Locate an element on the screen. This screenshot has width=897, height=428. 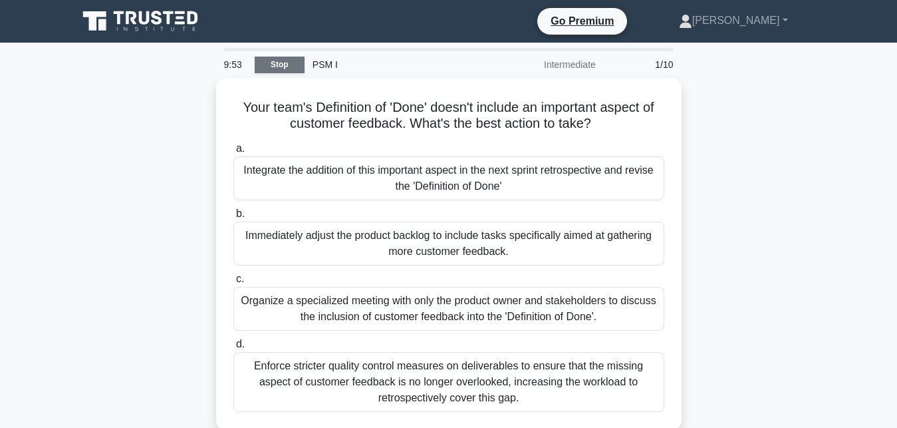
span: a. is located at coordinates (240, 148).